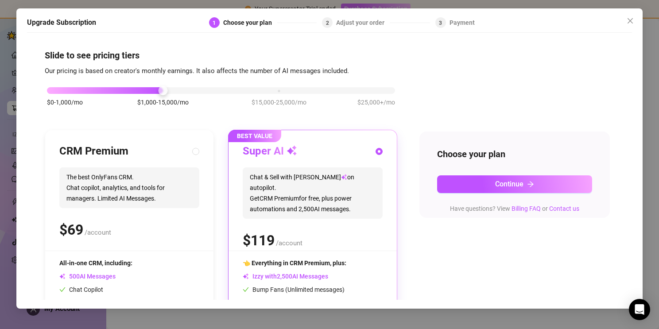 The image size is (659, 329). What do you see at coordinates (630, 21) in the screenshot?
I see `span: Close` at bounding box center [630, 21].